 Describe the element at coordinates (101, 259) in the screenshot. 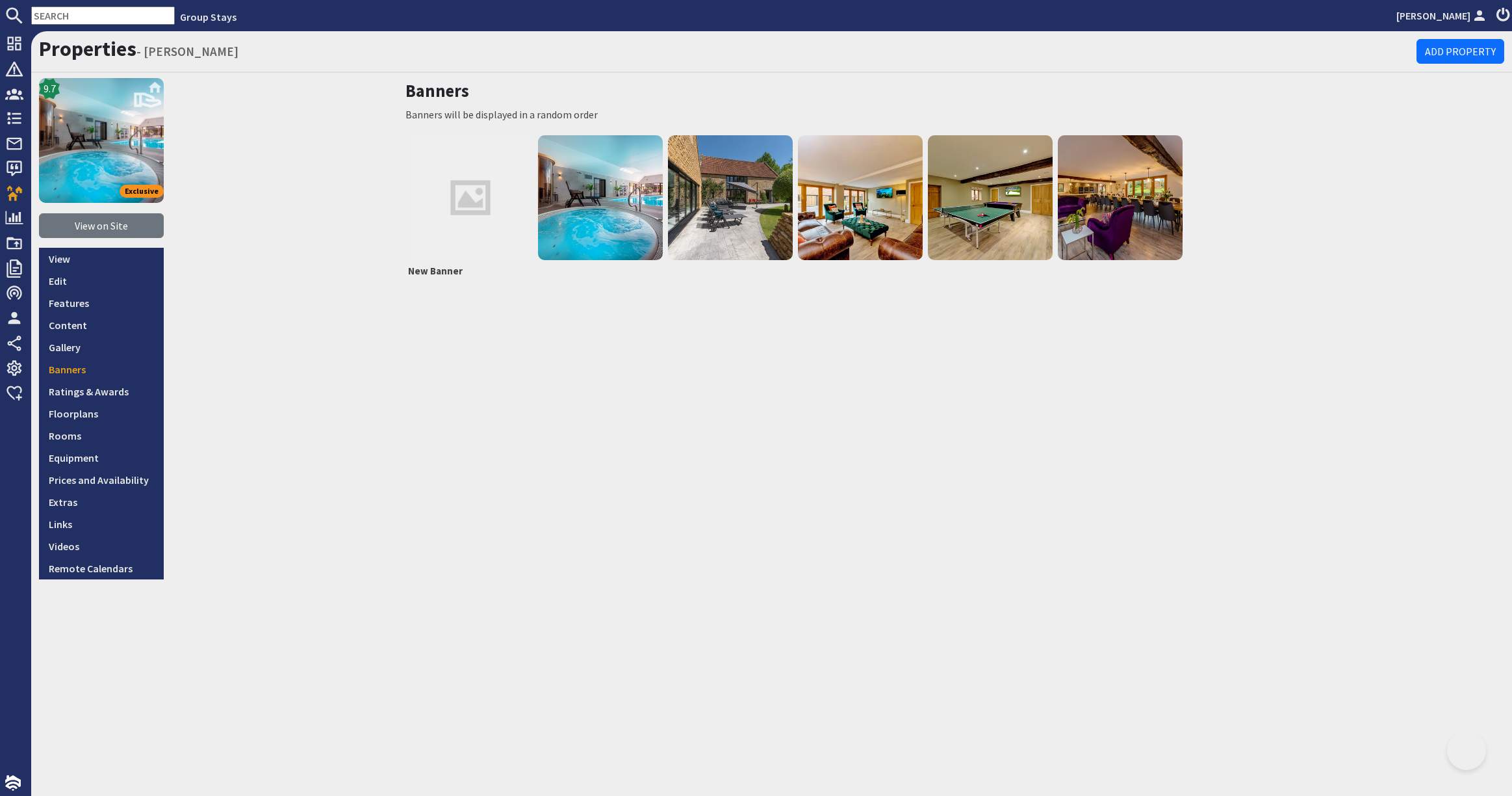

I see `a: View` at that location.